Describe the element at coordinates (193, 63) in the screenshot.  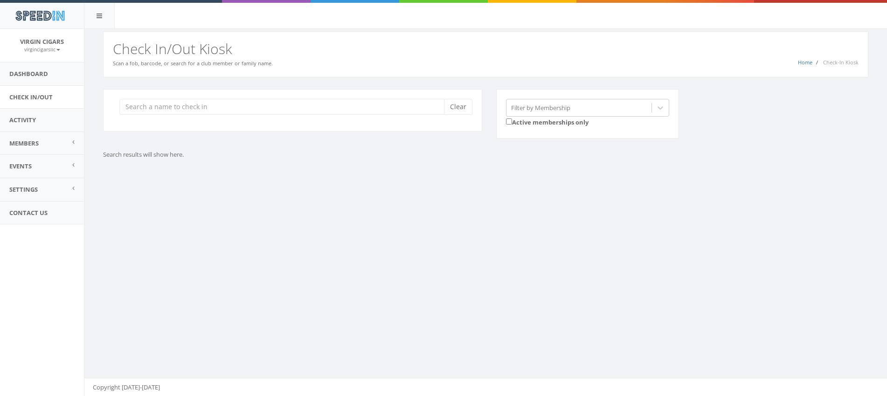
I see `small: Scan a fob, barcode, or search for a club member or family name.` at that location.